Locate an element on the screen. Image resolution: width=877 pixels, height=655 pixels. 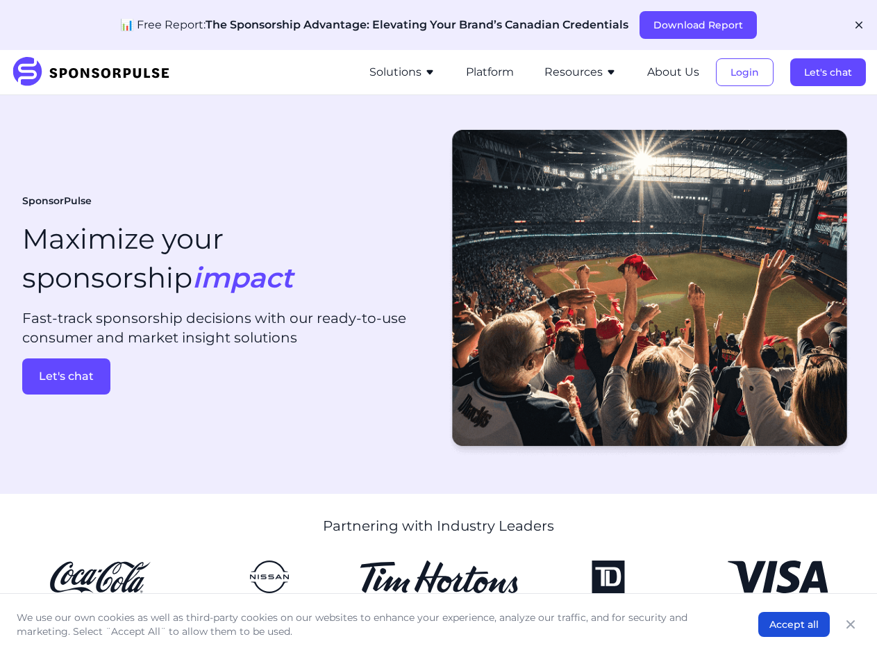
img: TD is located at coordinates (608, 576).